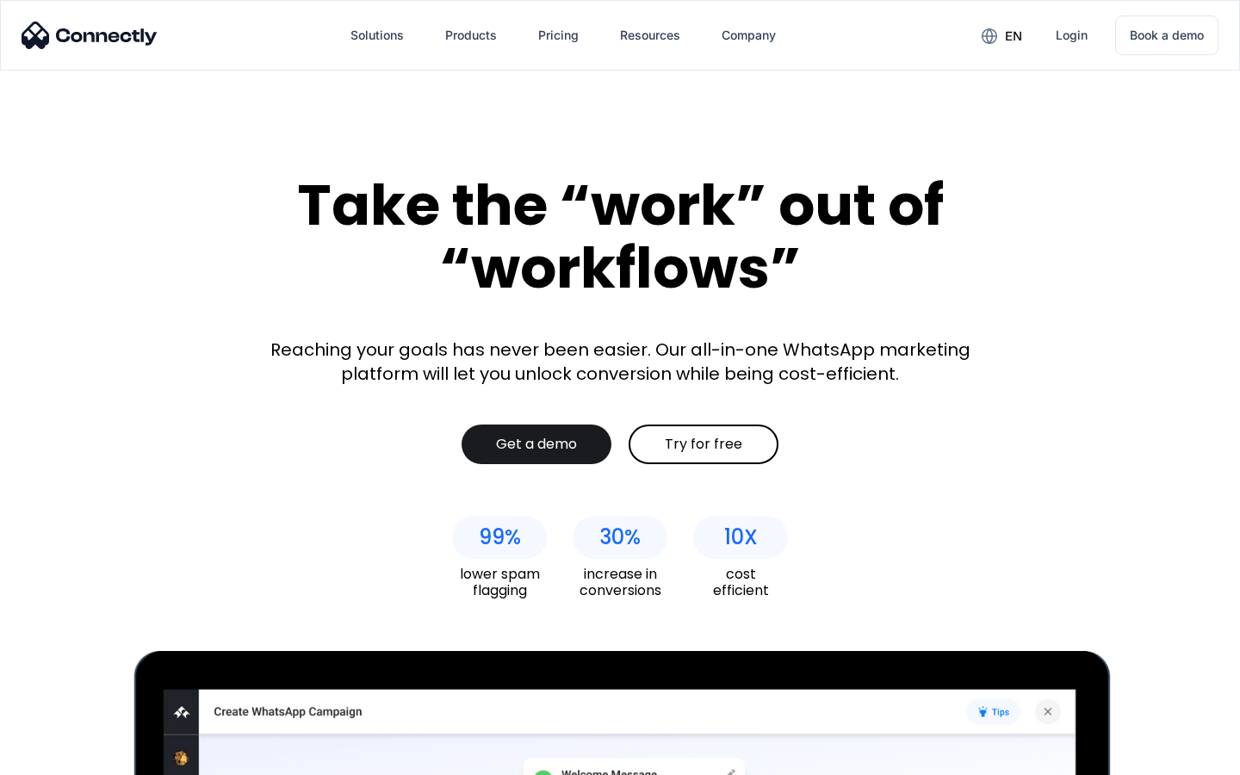  What do you see at coordinates (1071, 35) in the screenshot?
I see `a: Login` at bounding box center [1071, 35].